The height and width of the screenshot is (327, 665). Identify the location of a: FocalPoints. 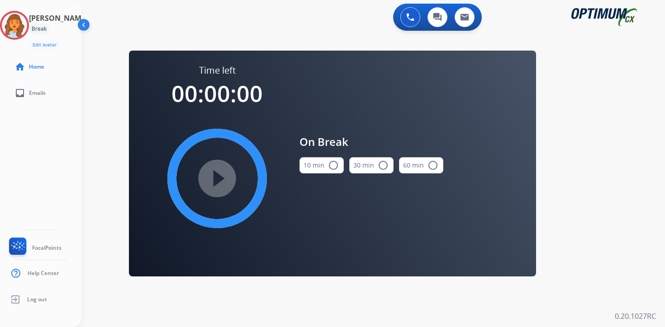
(34, 248).